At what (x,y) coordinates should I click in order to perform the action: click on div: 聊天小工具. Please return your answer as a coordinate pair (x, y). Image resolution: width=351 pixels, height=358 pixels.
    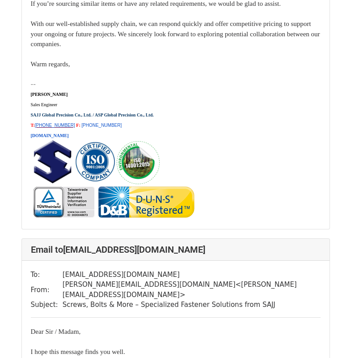
    Looking at the image, I should click on (329, 336).